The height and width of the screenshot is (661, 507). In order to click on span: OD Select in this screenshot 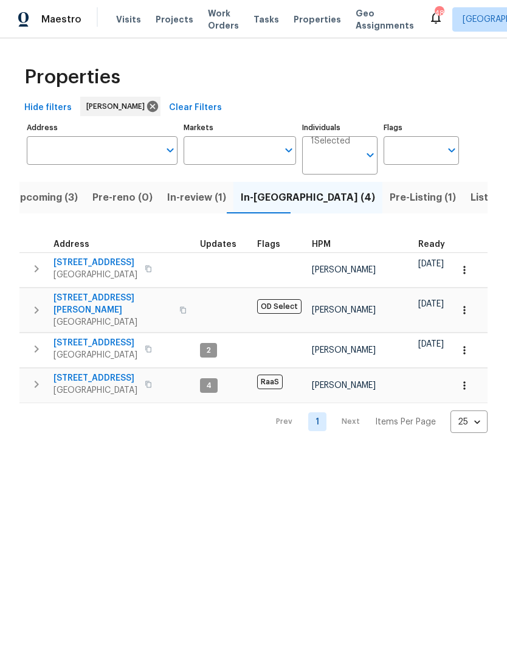, I will do `click(279, 306)`.